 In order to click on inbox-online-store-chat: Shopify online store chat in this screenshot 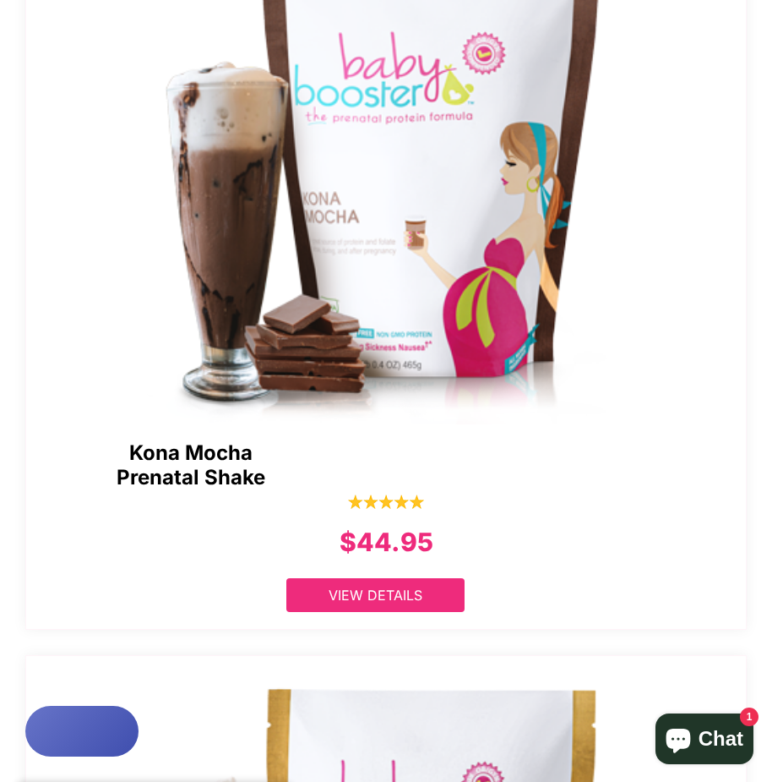, I will do `click(705, 740)`.